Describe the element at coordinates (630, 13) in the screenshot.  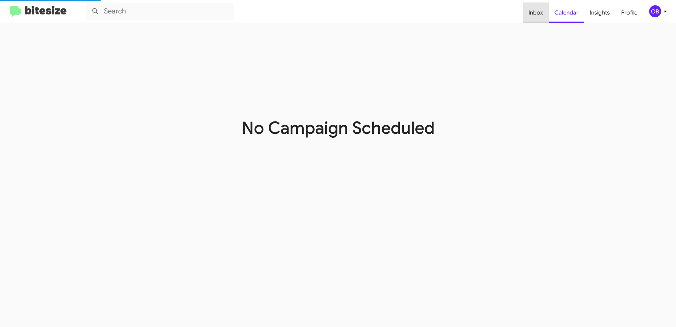
I see `span: Profile` at that location.